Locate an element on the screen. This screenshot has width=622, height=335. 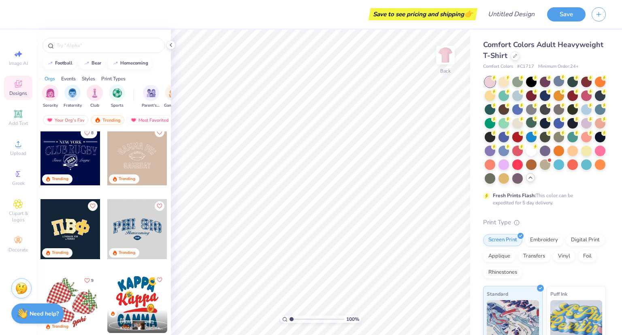
div: bear is located at coordinates (96, 63).